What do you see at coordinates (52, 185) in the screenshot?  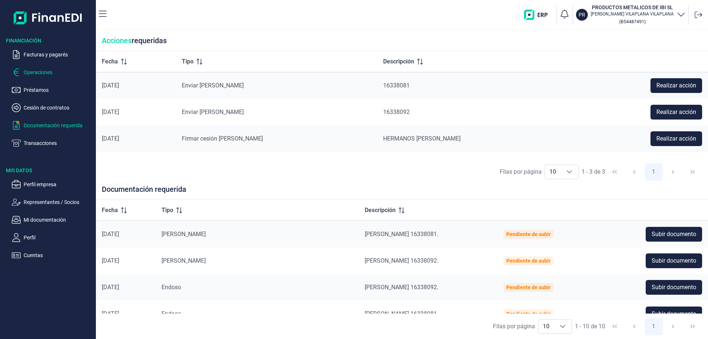 I see `button: Perfil empresa` at bounding box center [52, 185].